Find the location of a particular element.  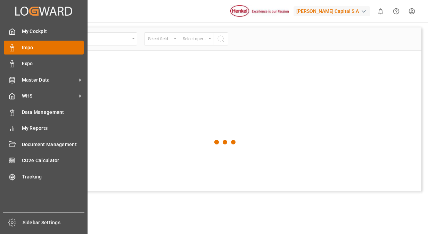

a: Document Management is located at coordinates (44, 144).